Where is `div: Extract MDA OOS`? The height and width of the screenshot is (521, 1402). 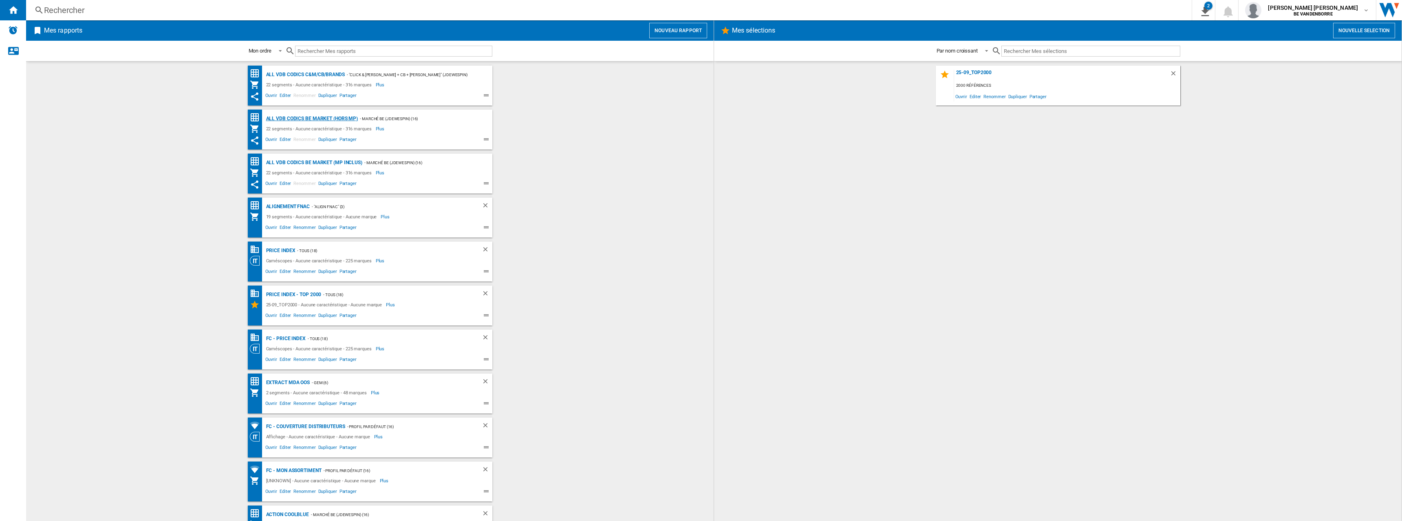 div: Extract MDA OOS is located at coordinates (287, 383).